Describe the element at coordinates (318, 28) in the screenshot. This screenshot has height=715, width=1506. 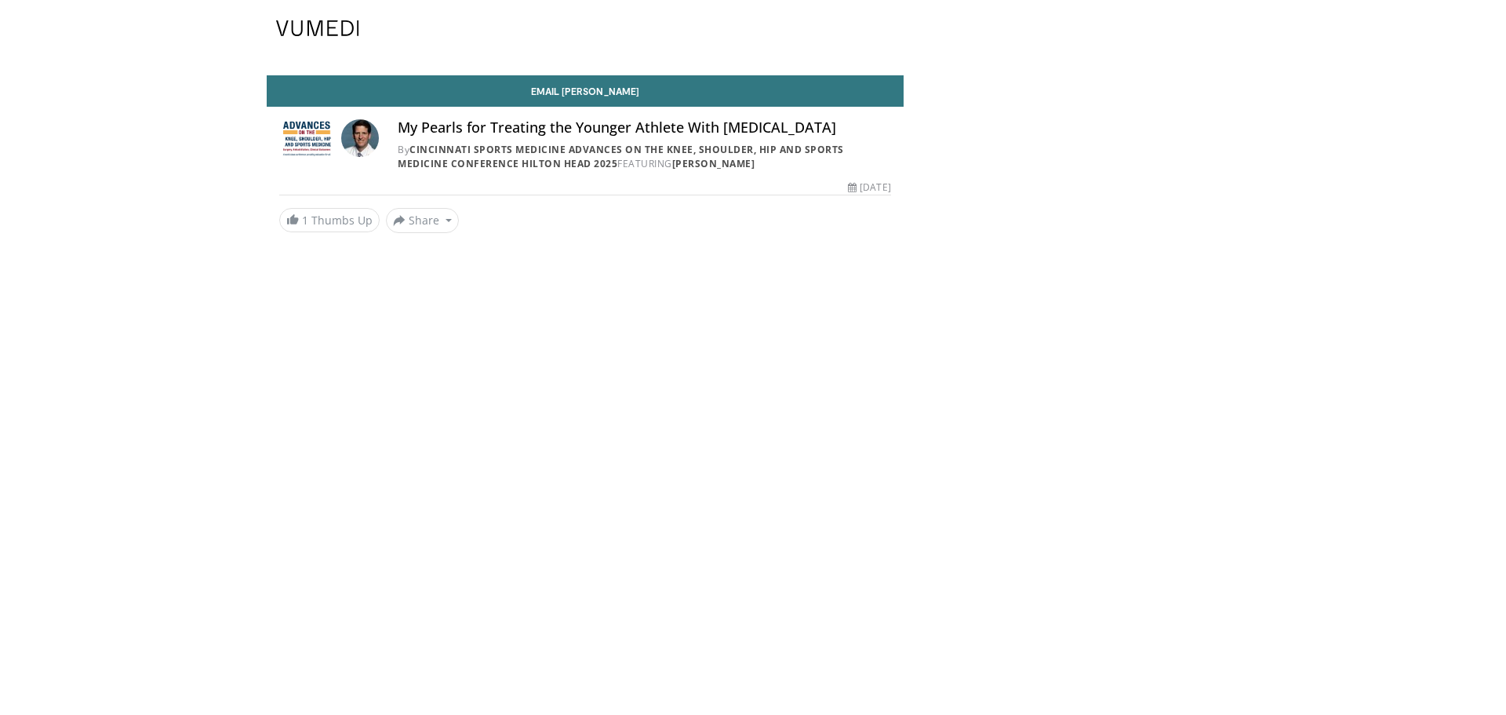
I see `img: VuMedi Logo` at that location.